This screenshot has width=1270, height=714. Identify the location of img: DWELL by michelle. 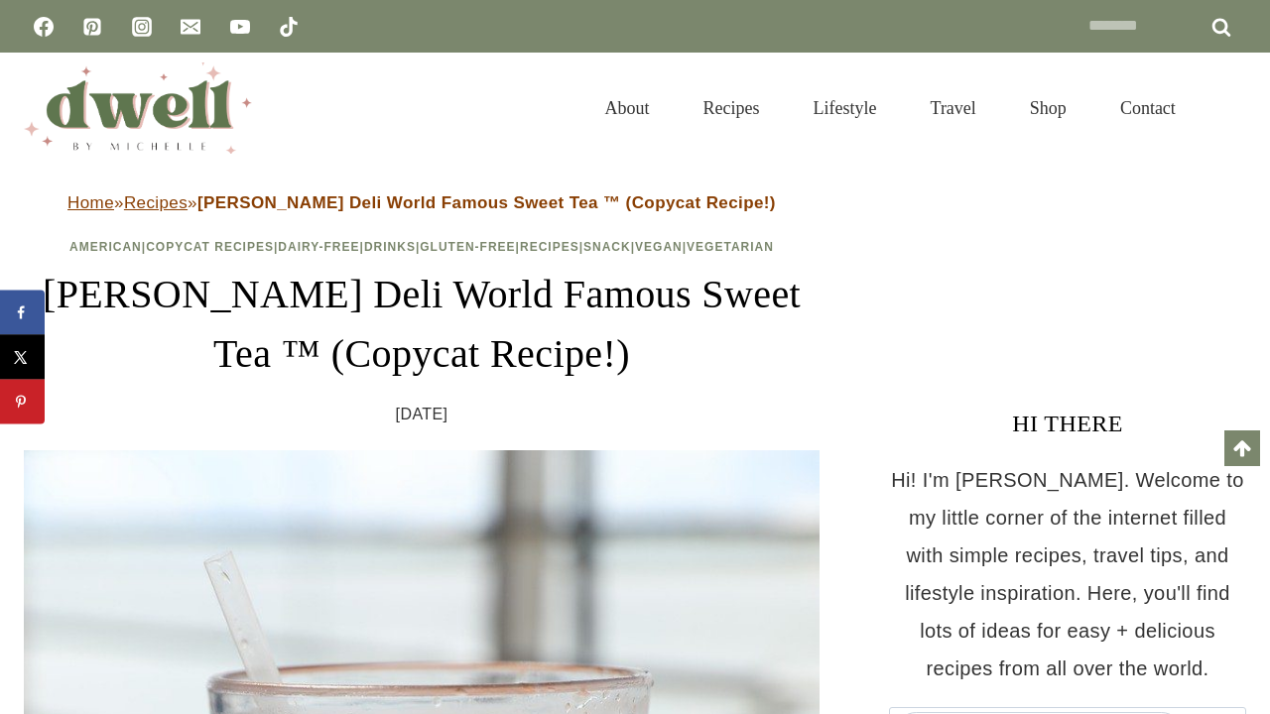
(138, 108).